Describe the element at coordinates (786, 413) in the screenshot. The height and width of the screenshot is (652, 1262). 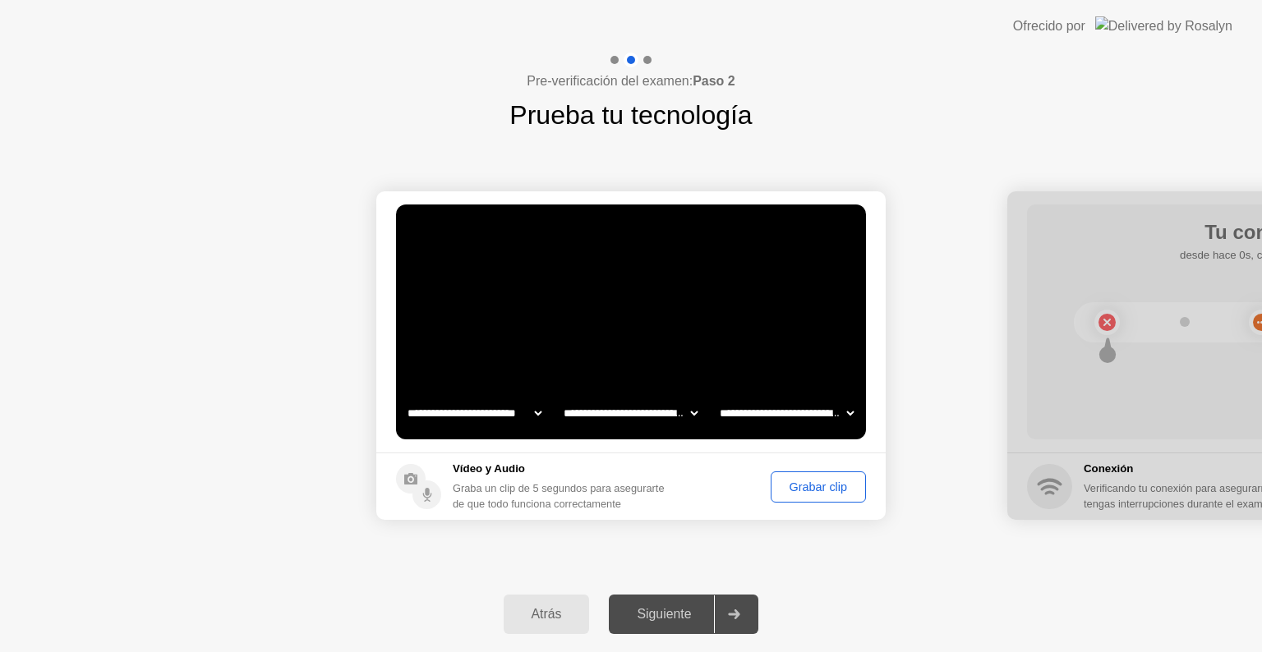
I see `select: Available microphones` at that location.